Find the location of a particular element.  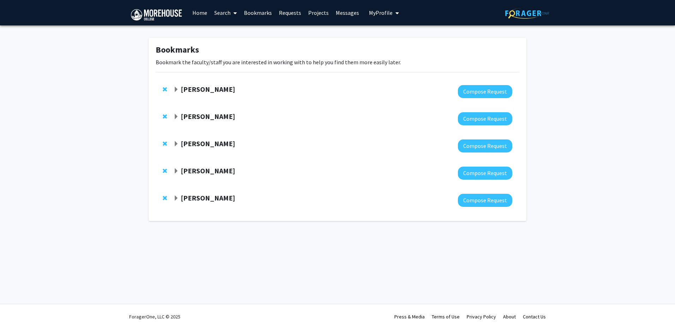

a: Privacy Policy is located at coordinates (481, 317).